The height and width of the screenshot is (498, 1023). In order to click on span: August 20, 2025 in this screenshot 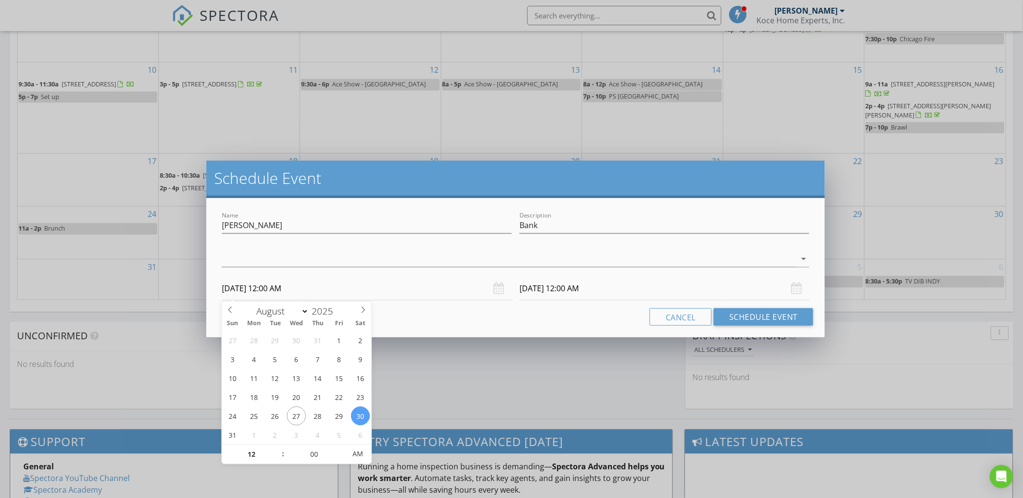, I will do `click(296, 397)`.